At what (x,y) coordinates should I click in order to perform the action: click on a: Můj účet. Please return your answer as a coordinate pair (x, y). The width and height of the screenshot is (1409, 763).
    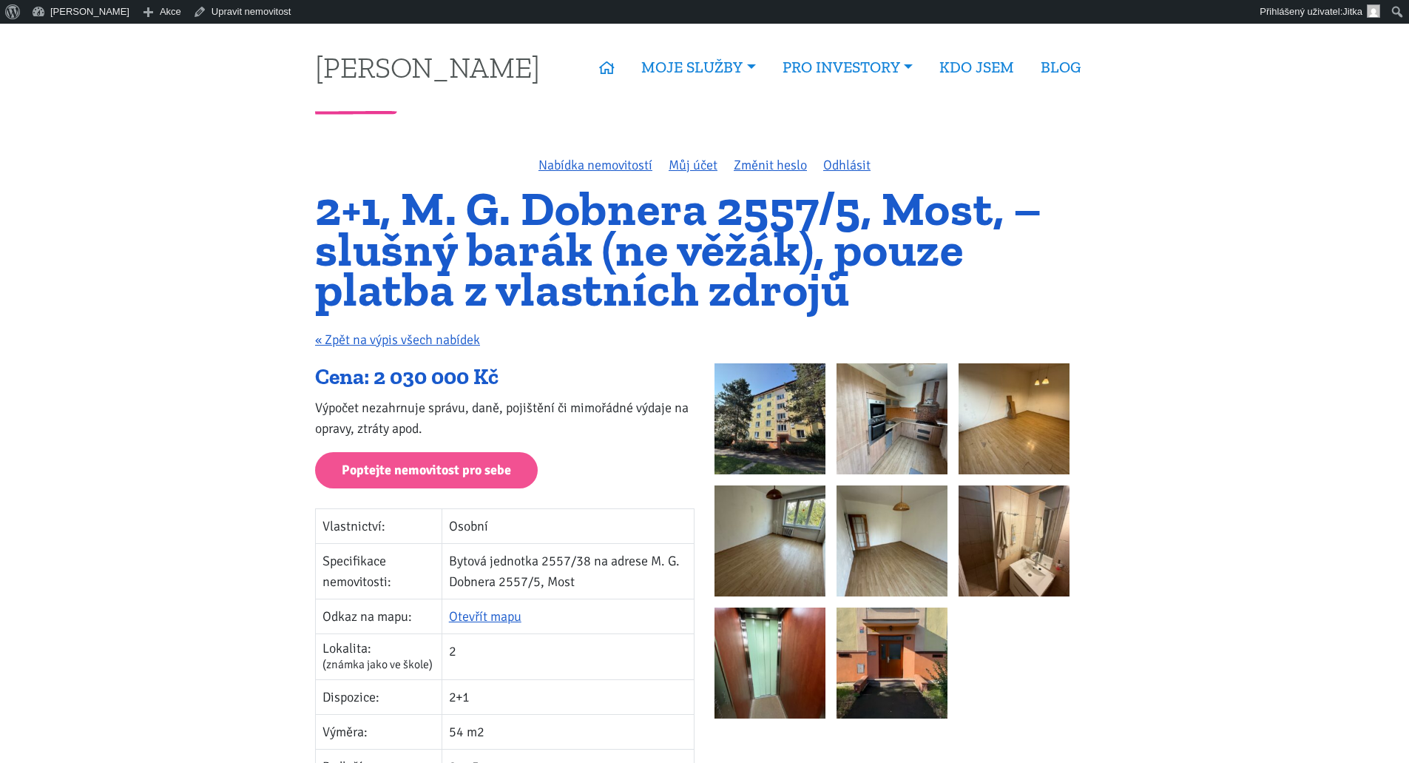
    Looking at the image, I should click on (693, 165).